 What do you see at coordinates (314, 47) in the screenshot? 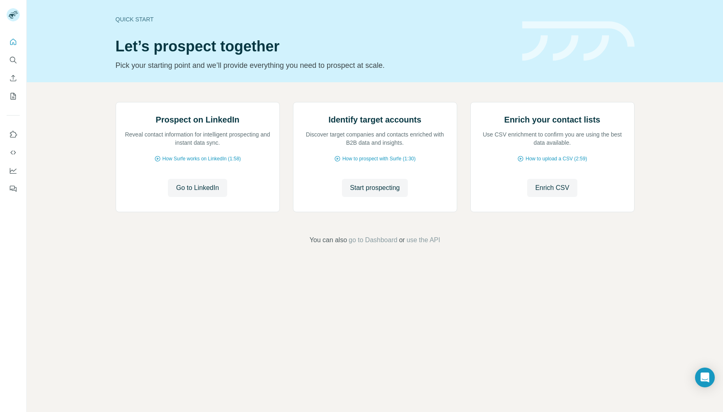
I see `h1: Let’s prospect together` at bounding box center [314, 47].